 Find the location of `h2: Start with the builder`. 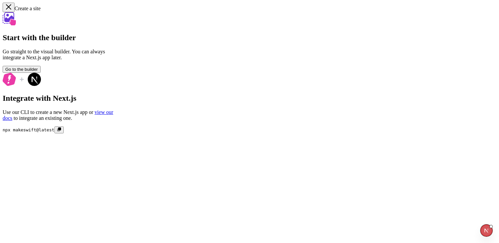

h2: Start with the builder is located at coordinates (58, 38).